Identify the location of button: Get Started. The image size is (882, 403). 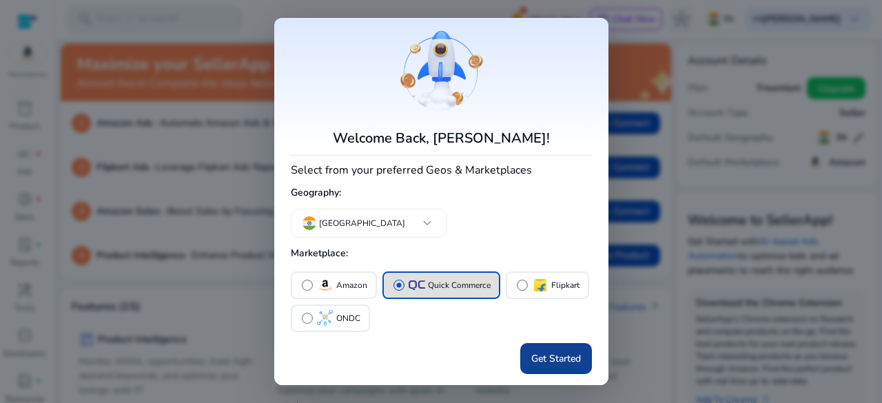
(556, 358).